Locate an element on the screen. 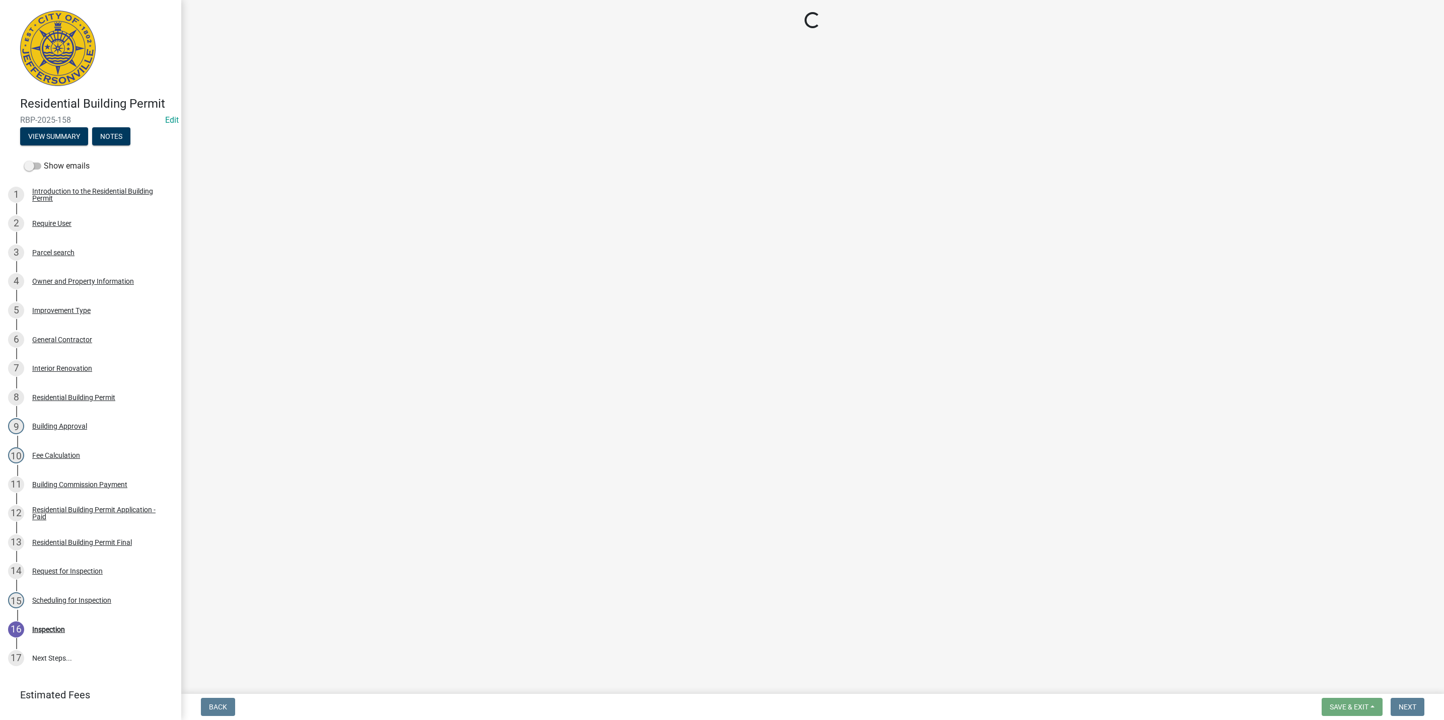 The width and height of the screenshot is (1444, 720). button: Back is located at coordinates (218, 707).